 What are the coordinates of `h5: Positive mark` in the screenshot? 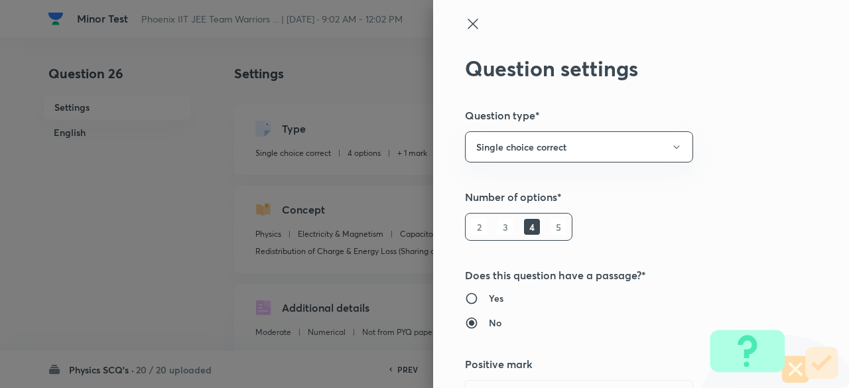 It's located at (619, 364).